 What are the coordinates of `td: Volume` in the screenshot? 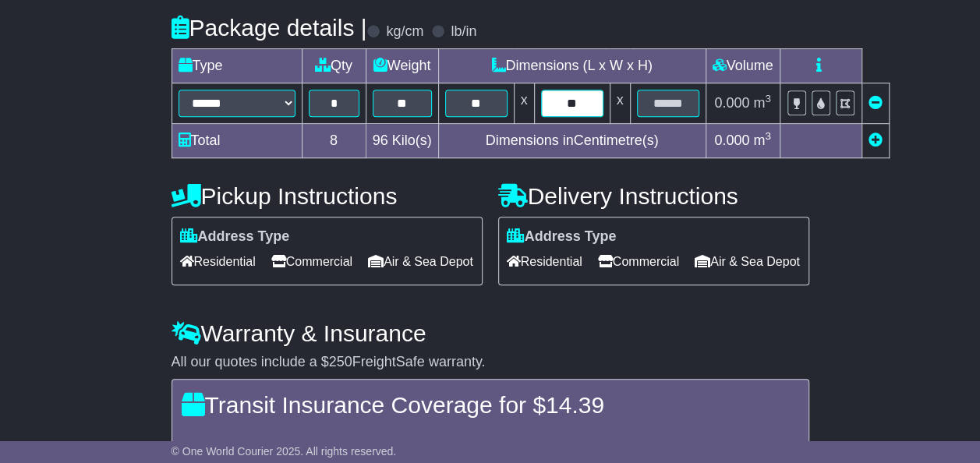 It's located at (742, 66).